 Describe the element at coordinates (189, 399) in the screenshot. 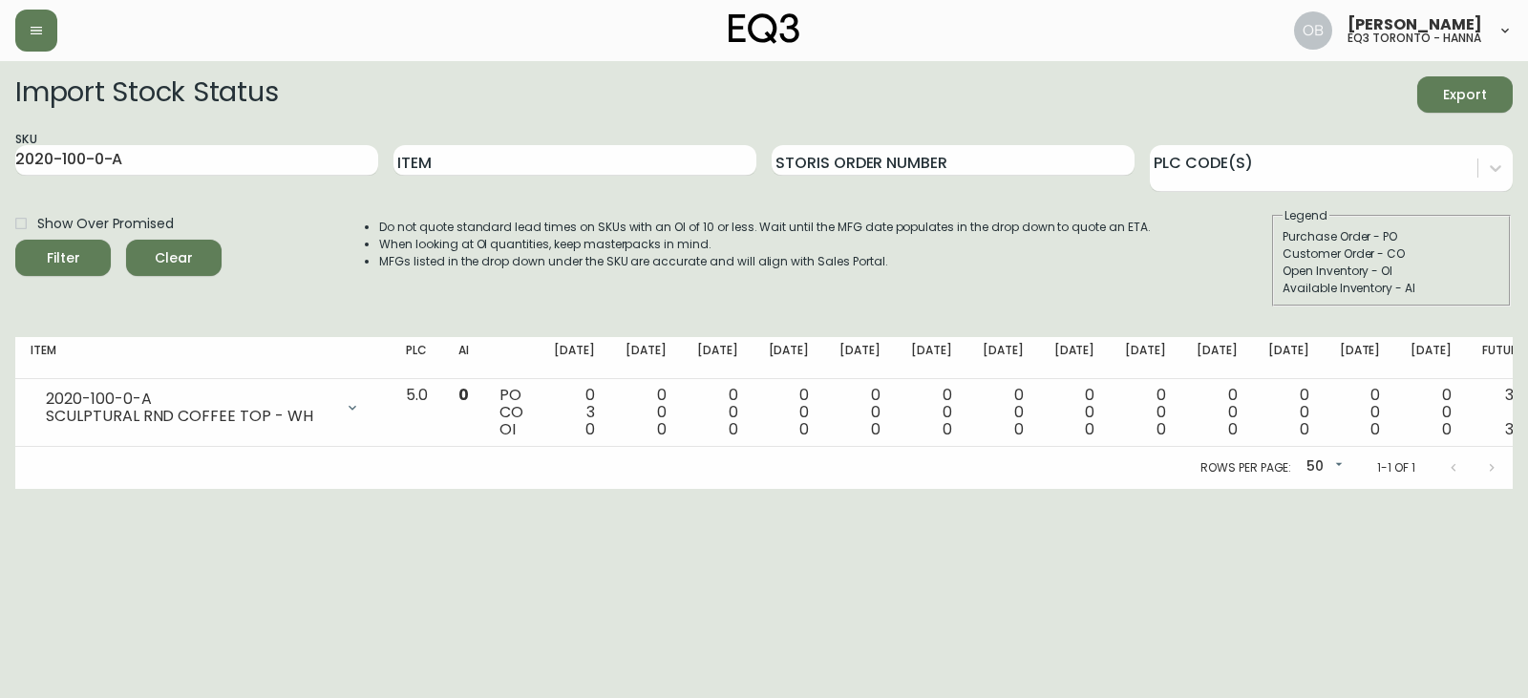

I see `div: 2020-100-0-A` at that location.